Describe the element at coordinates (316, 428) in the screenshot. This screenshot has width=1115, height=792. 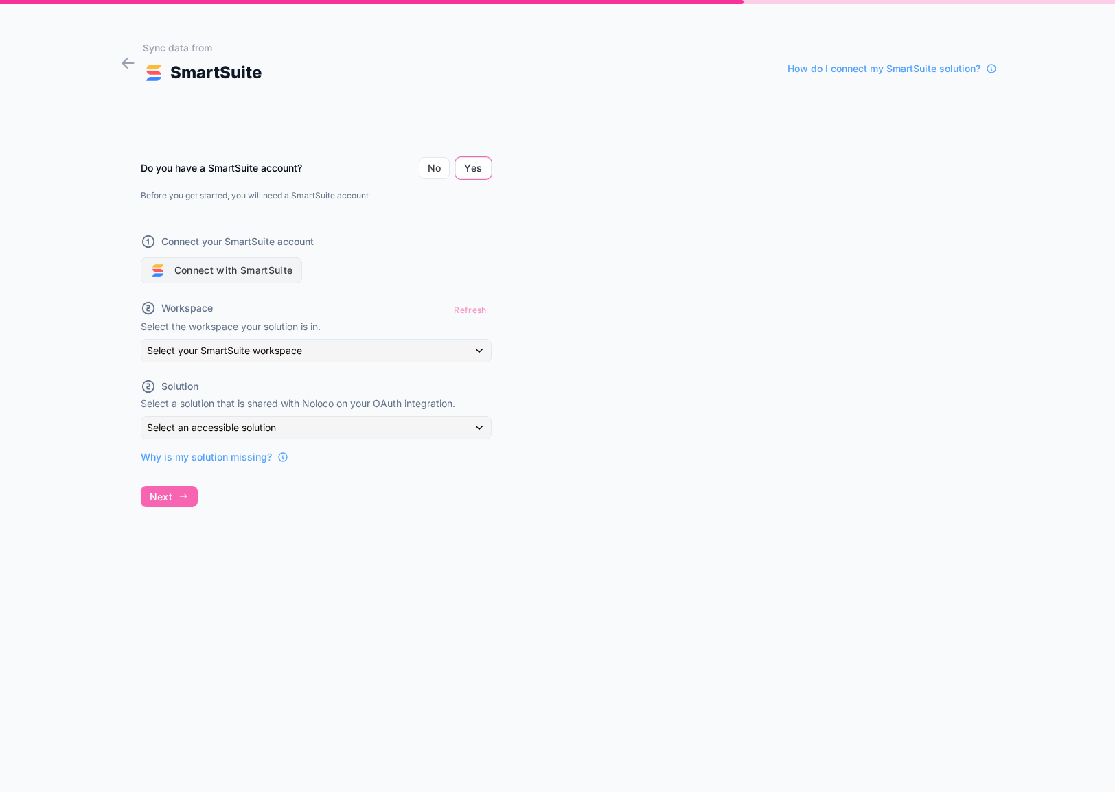
I see `button: Select an accessible solution` at that location.